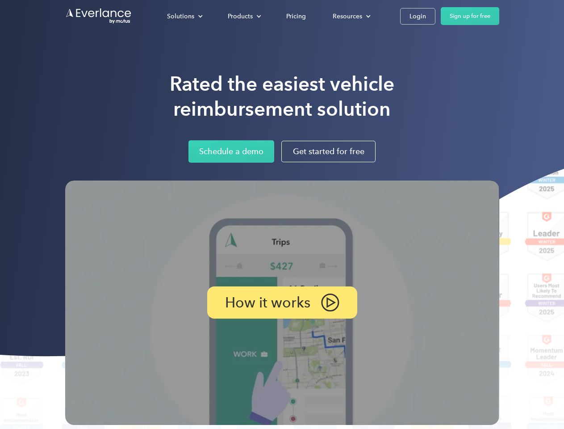 The image size is (564, 429). Describe the element at coordinates (296, 16) in the screenshot. I see `div: Pricing` at that location.